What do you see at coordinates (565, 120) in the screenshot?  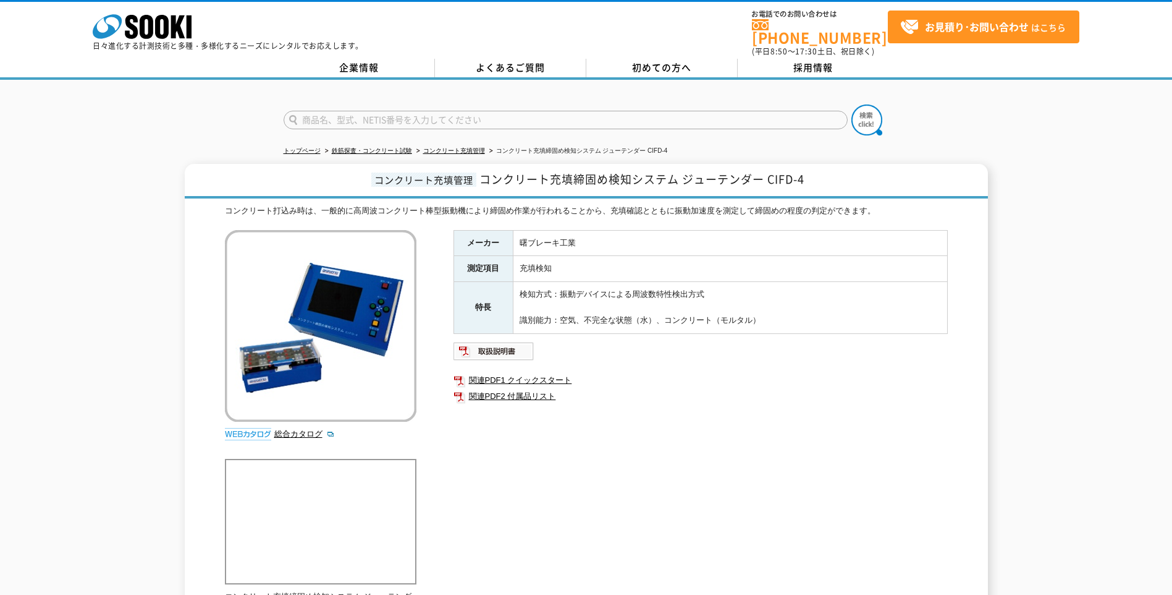 I see `input: 商品名、型式、NETIS番号を入力してください` at bounding box center [565, 120].